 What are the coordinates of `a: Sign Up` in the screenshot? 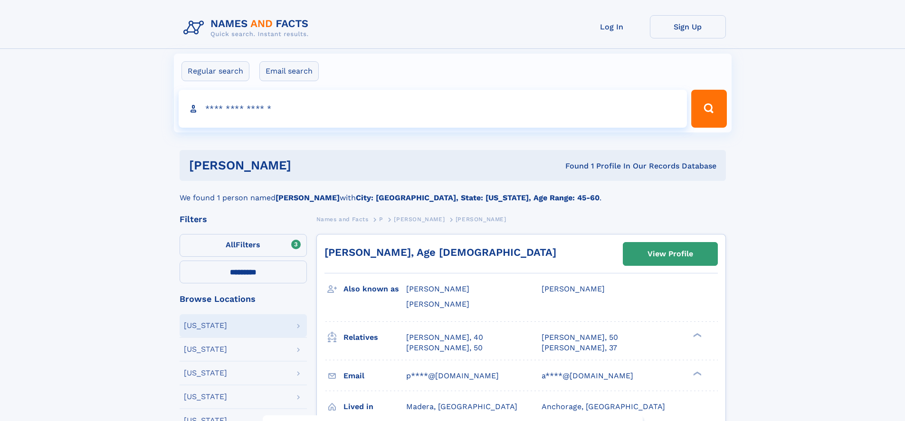 It's located at (688, 27).